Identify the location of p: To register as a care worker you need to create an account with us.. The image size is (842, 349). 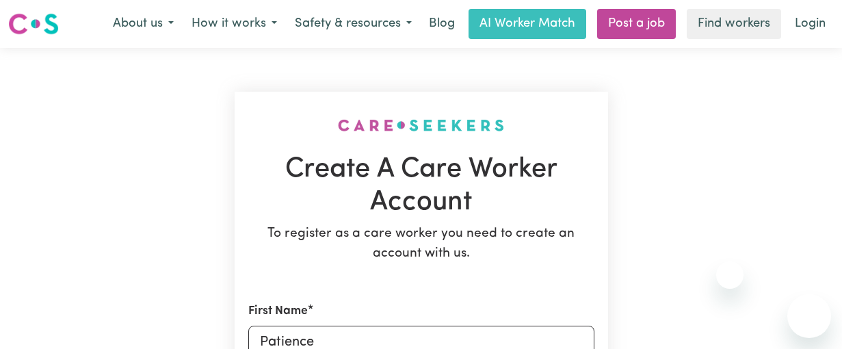
(421, 244).